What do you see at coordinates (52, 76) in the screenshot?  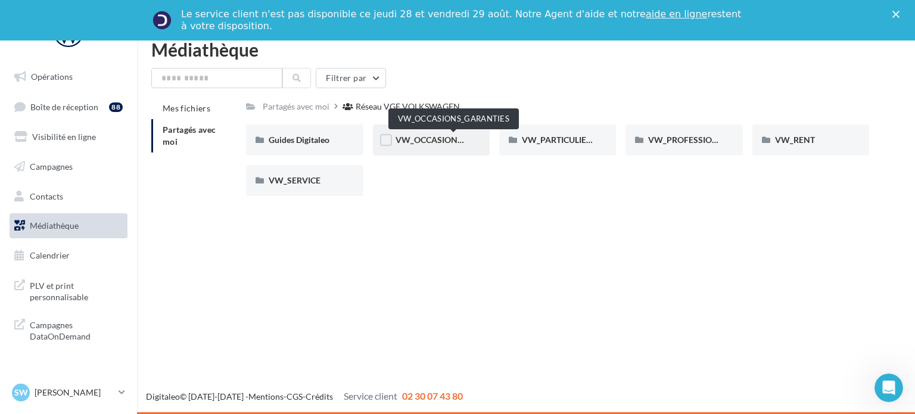 I see `span: Opérations` at bounding box center [52, 76].